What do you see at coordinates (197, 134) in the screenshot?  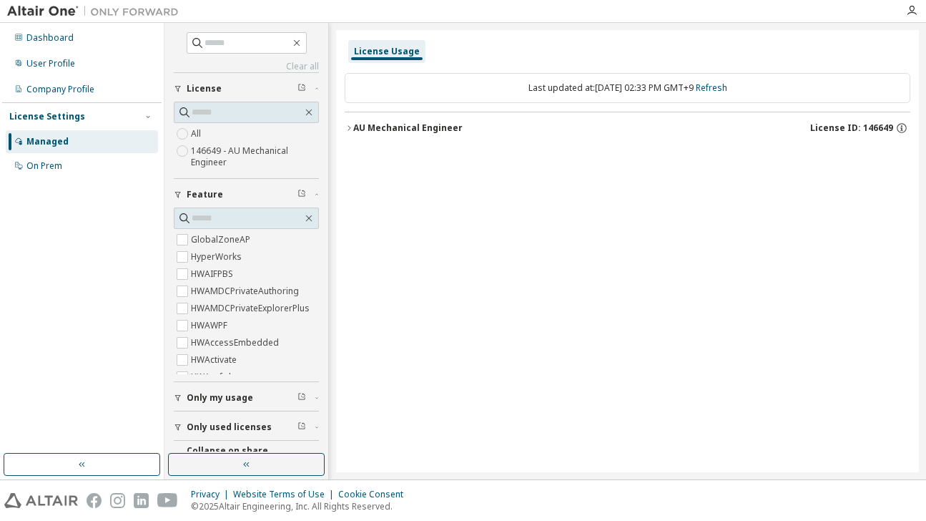 I see `label: All` at bounding box center [197, 134].